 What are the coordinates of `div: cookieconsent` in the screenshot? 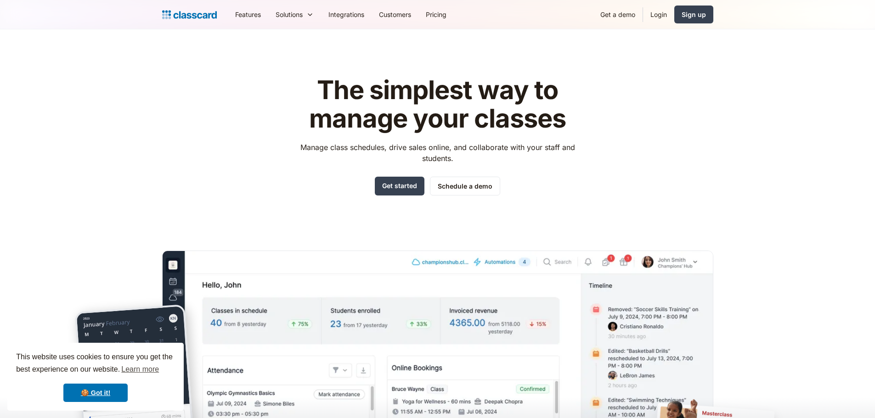 It's located at (95, 377).